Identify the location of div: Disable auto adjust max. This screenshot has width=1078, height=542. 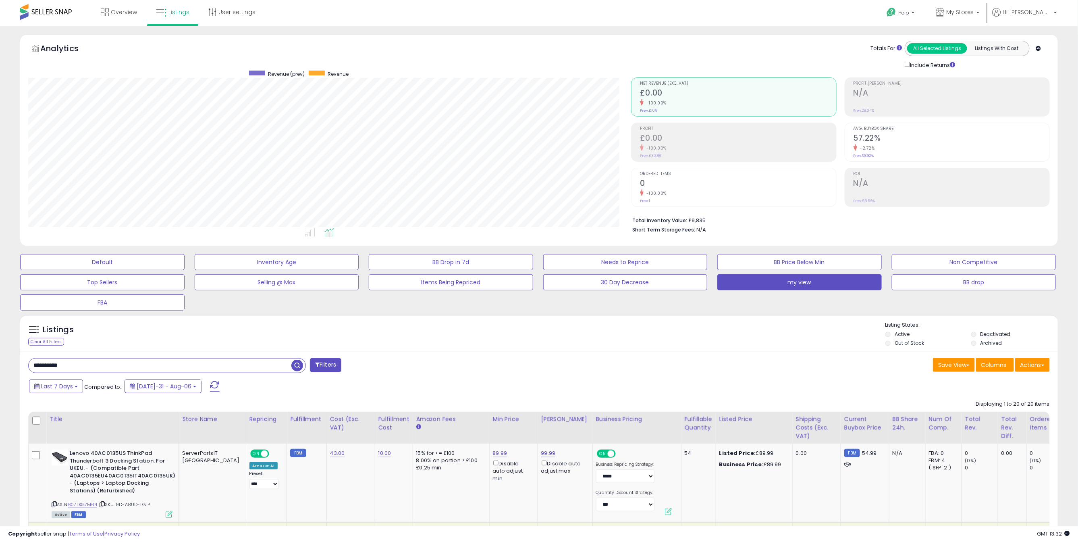
(564, 466).